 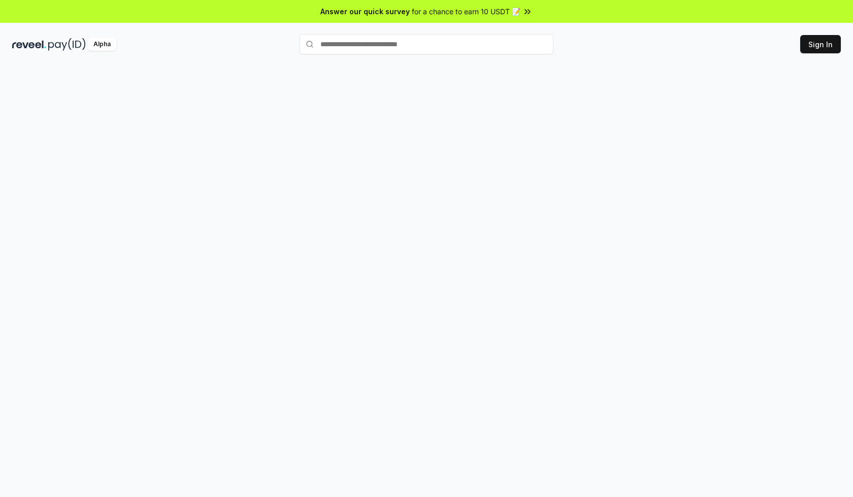 I want to click on button: Sign In, so click(x=821, y=44).